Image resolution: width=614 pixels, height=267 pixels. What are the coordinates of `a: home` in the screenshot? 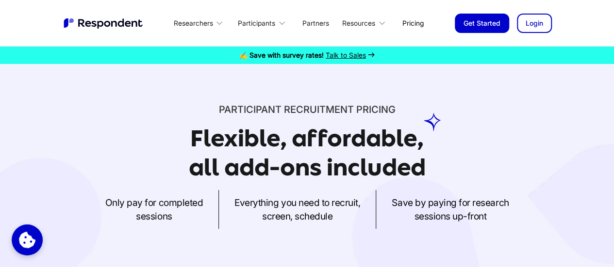 It's located at (104, 23).